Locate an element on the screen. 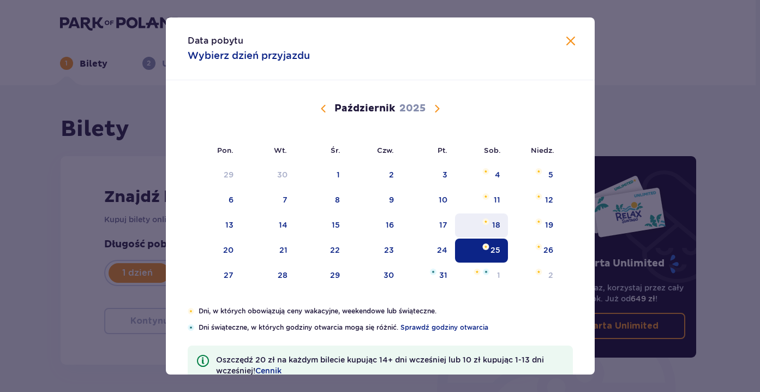 The width and height of the screenshot is (760, 392). td: sobota, 1 listopada 2025 is located at coordinates (481, 276).